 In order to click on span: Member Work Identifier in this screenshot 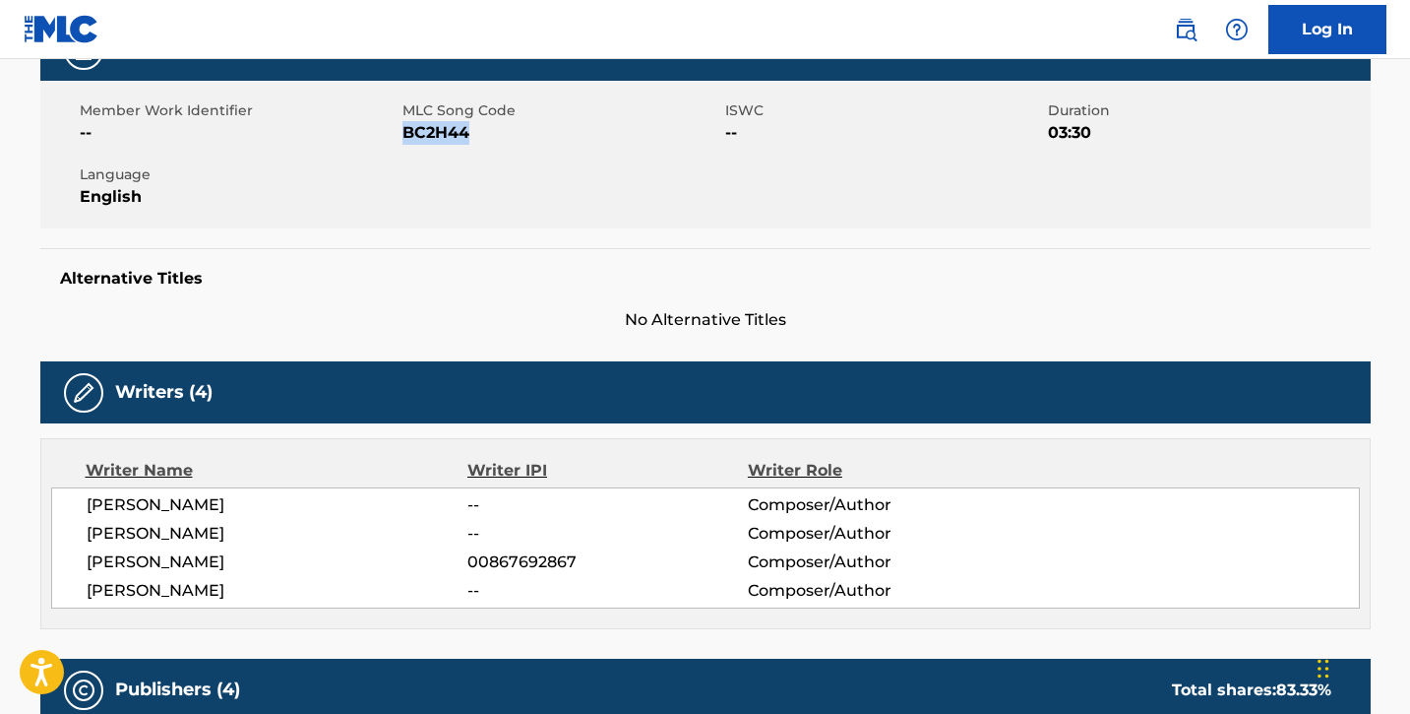, I will do `click(238, 110)`.